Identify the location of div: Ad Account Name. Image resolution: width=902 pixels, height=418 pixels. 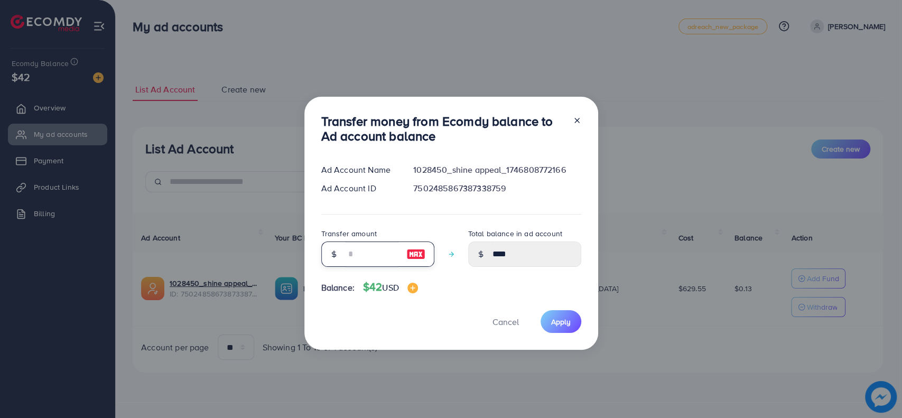
(359, 170).